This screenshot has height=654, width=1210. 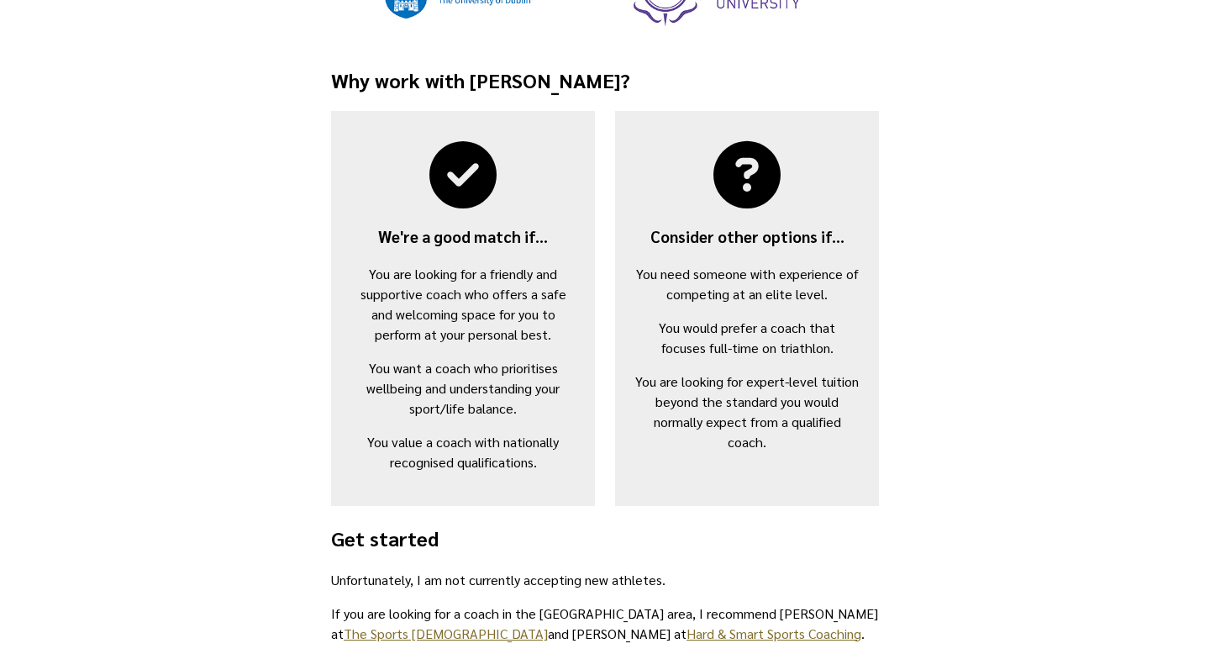 I want to click on p: You are looking for a friendly and supportive coach who offers a safe and welcoming space for you..., so click(x=463, y=304).